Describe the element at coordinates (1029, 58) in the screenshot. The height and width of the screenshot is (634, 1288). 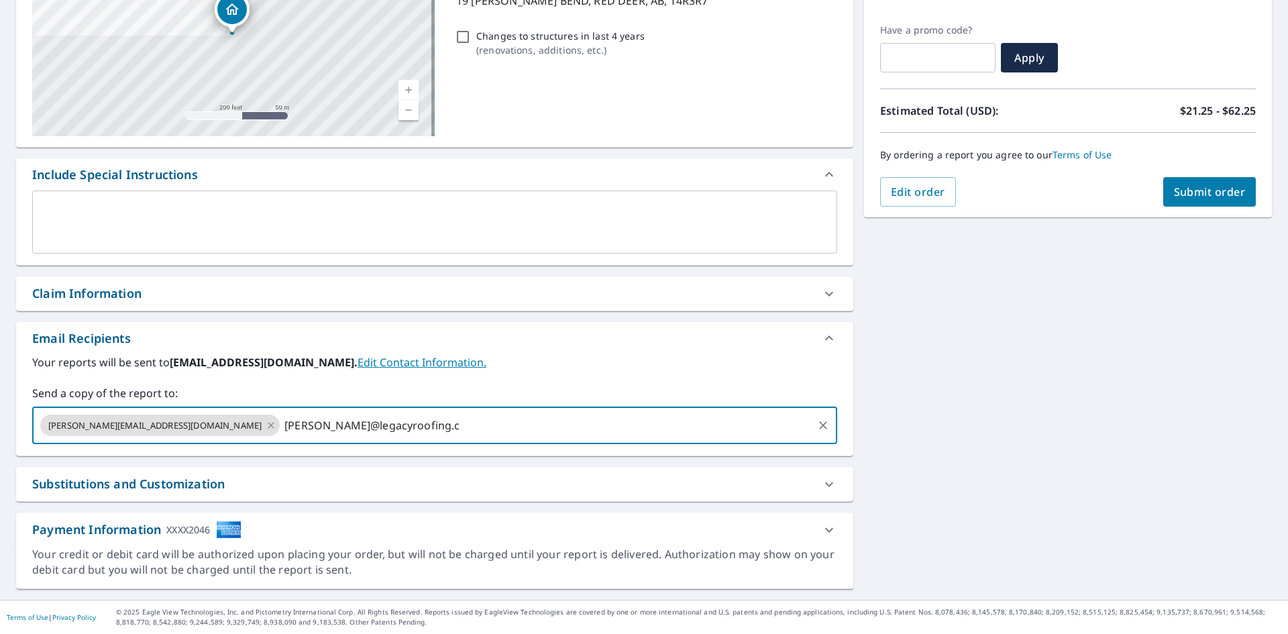
I see `span: Apply` at that location.